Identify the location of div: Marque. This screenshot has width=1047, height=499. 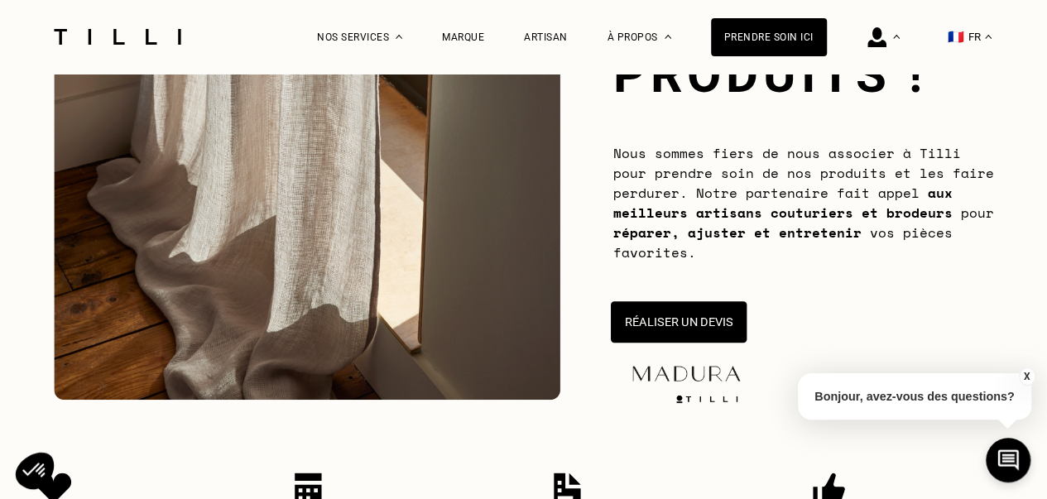
(463, 37).